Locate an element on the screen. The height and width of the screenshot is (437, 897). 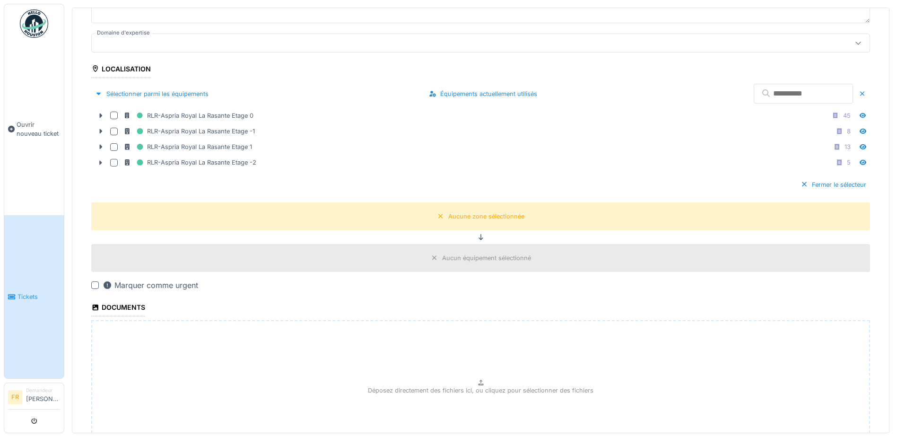
div: Équipements actuellement utilisés is located at coordinates (483, 94).